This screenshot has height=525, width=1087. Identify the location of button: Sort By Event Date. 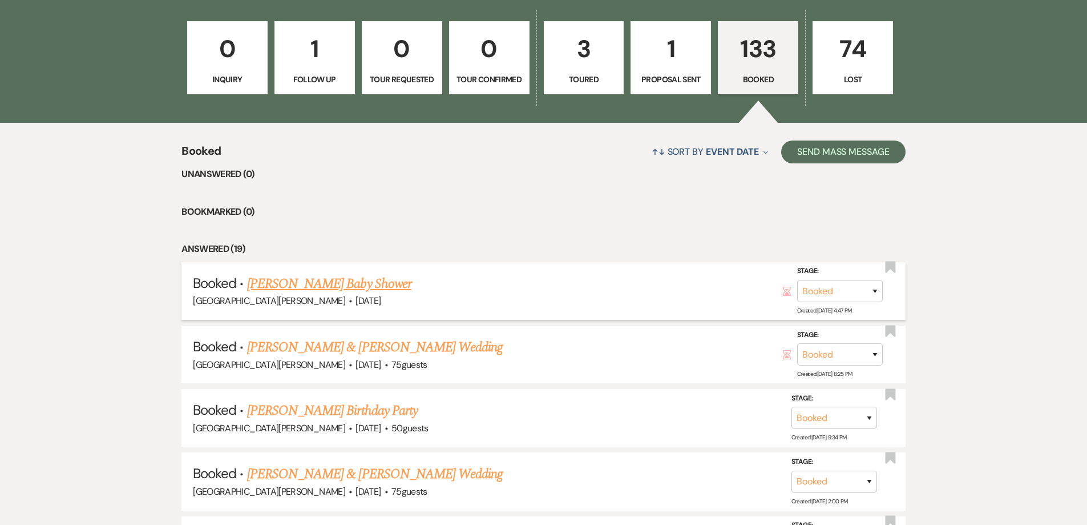
(710, 151).